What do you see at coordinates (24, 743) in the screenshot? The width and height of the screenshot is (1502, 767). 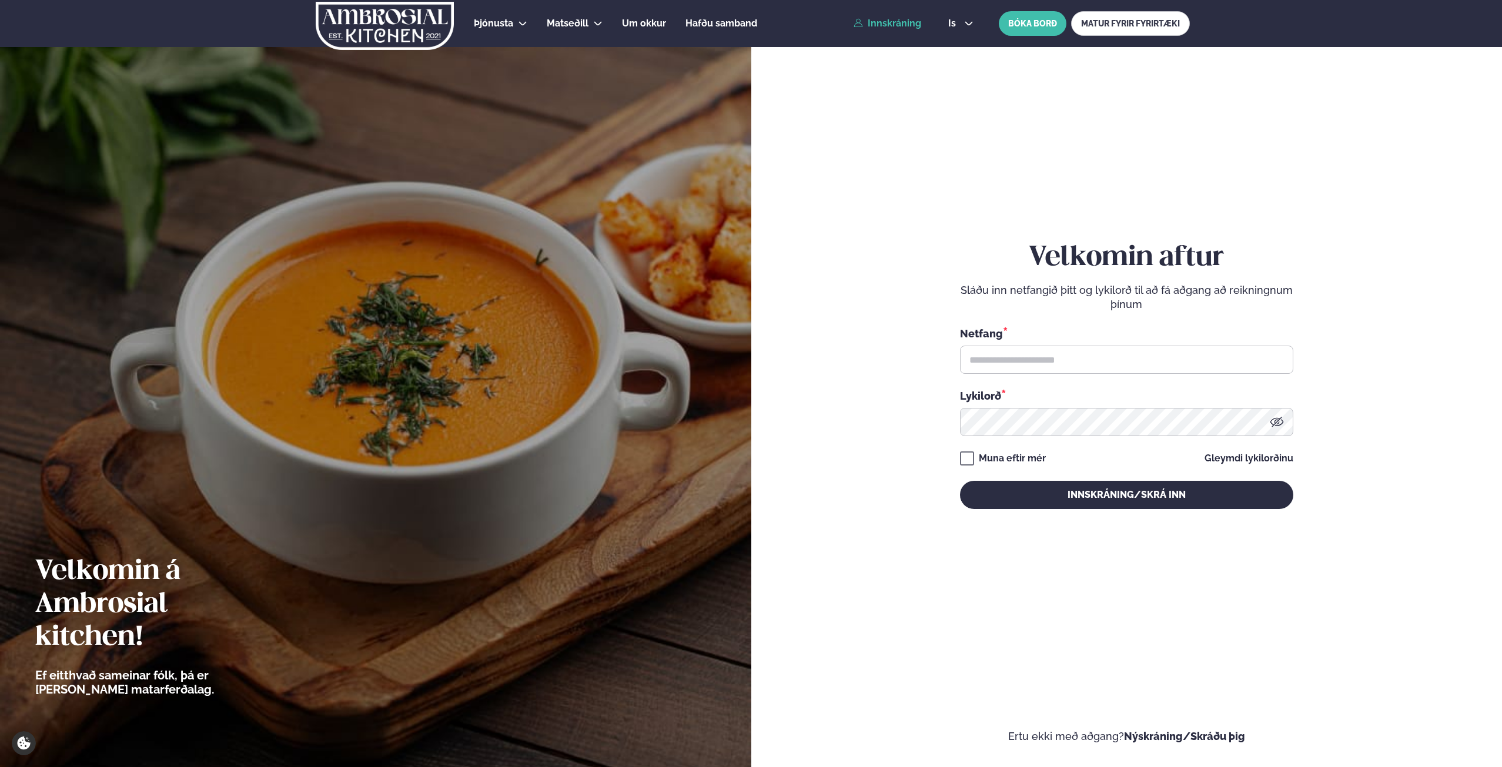 I see `a: Cookie settings` at bounding box center [24, 743].